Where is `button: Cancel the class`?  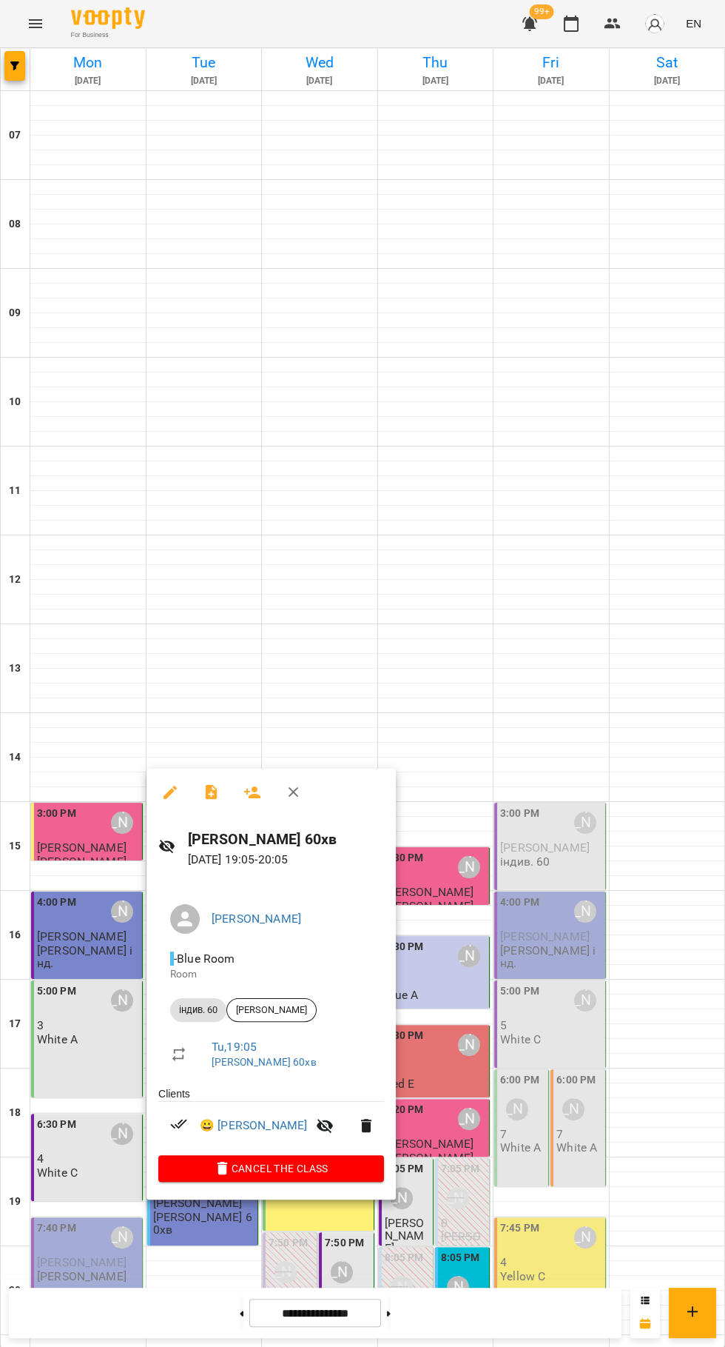
button: Cancel the class is located at coordinates (271, 1168).